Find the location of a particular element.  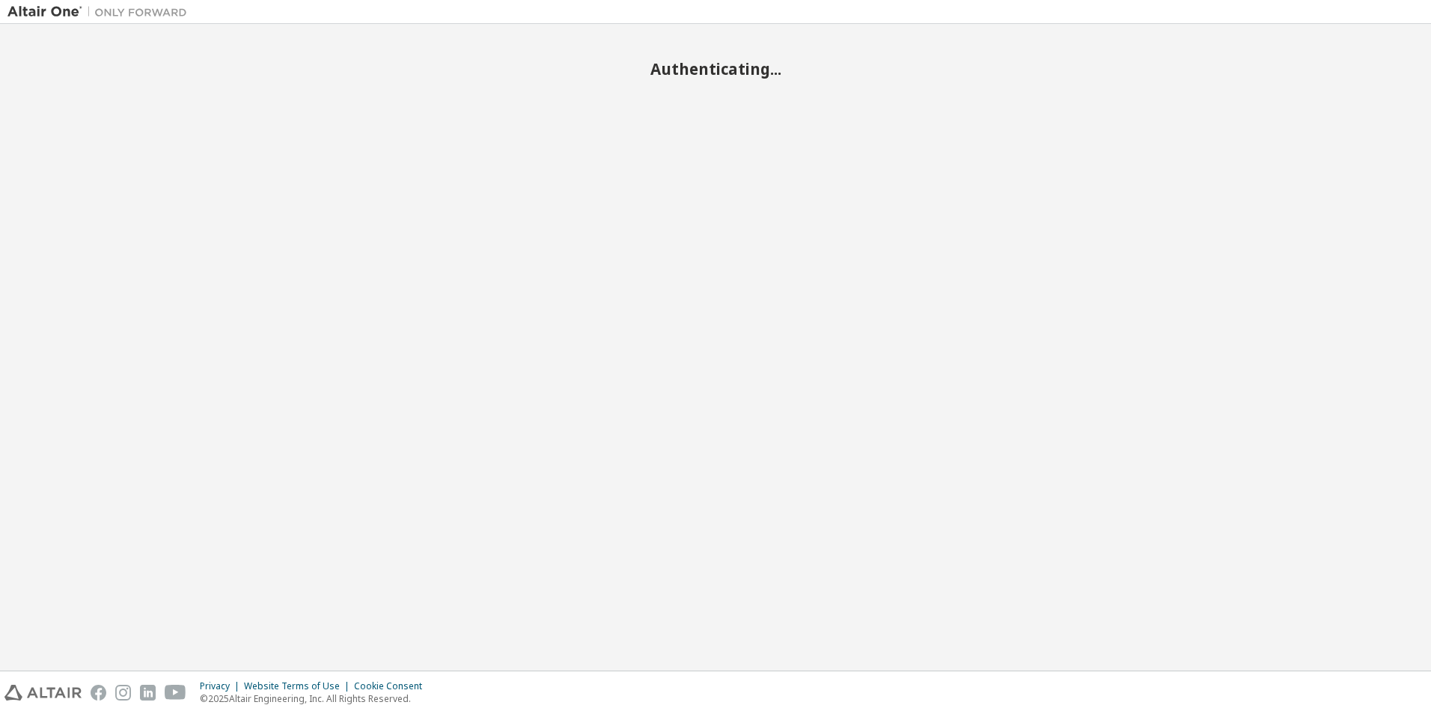

img: Altair One is located at coordinates (101, 12).